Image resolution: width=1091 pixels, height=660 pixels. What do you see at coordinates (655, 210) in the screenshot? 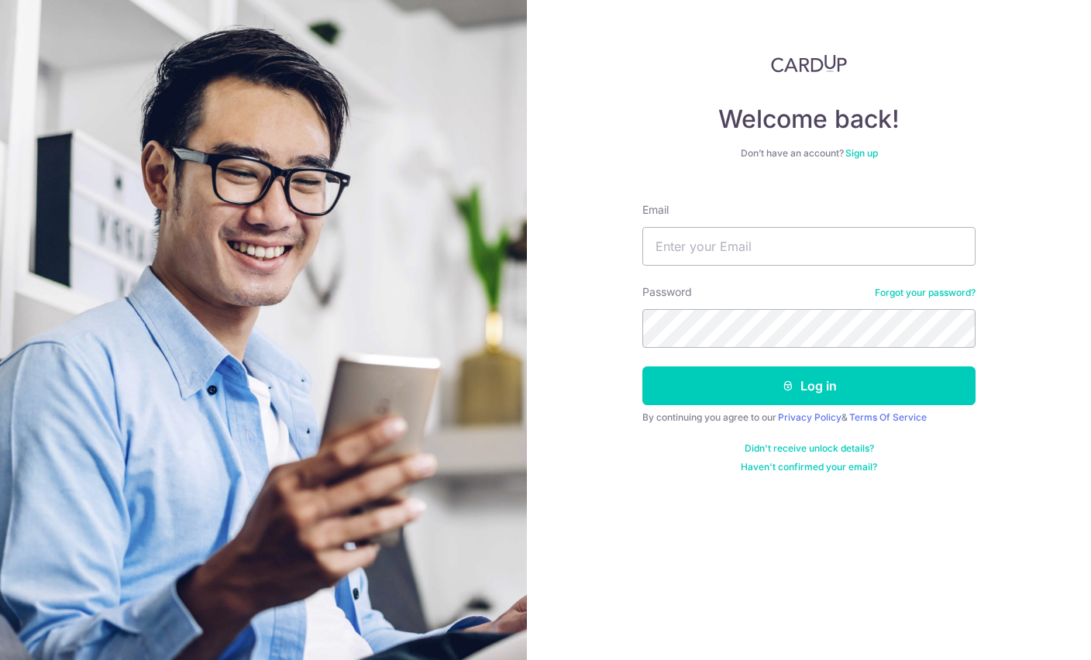
I see `label: Email` at bounding box center [655, 210].